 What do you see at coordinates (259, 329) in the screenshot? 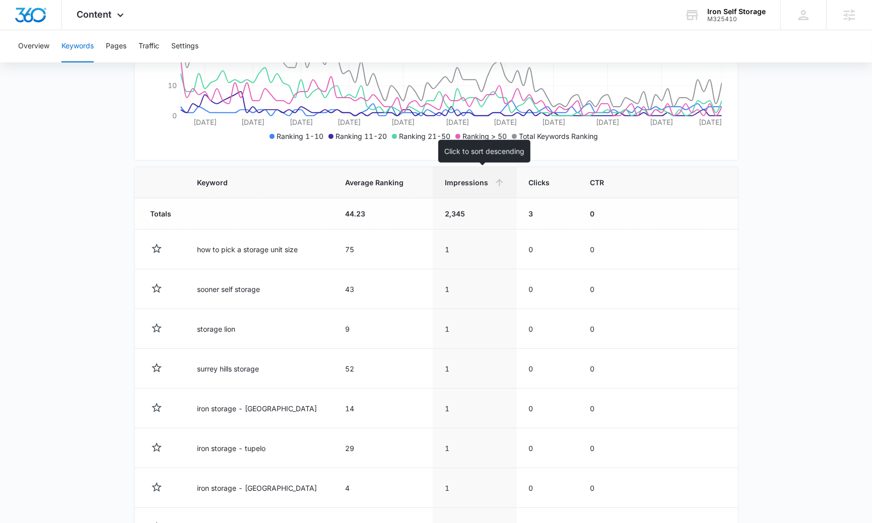
I see `td: storage lion` at bounding box center [259, 329].